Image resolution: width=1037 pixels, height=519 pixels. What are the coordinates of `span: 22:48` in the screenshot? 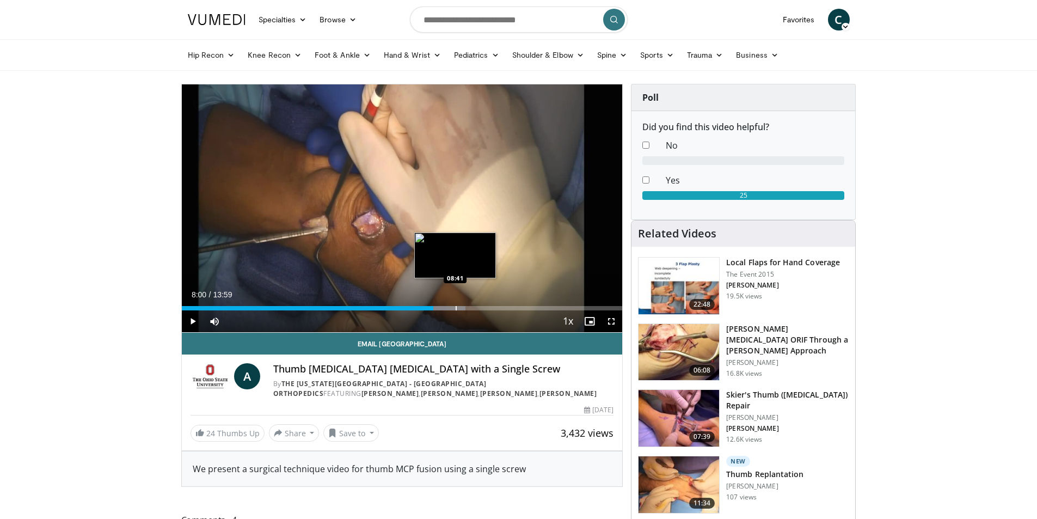 It's located at (702, 304).